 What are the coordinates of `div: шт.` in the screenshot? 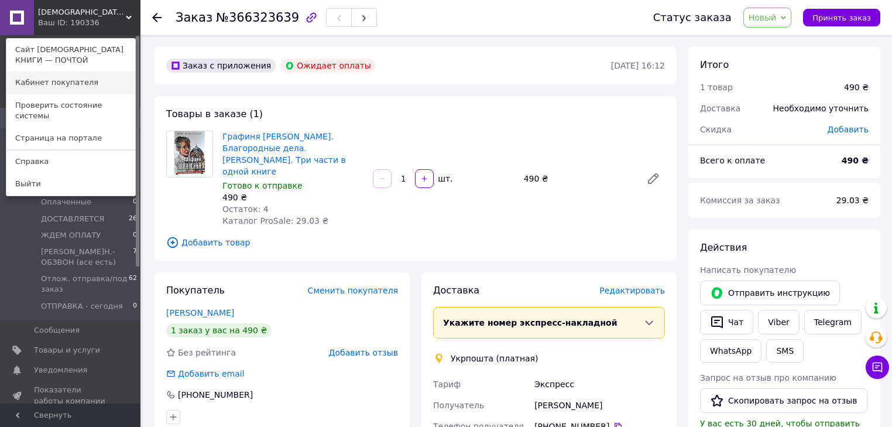 It's located at (444, 178).